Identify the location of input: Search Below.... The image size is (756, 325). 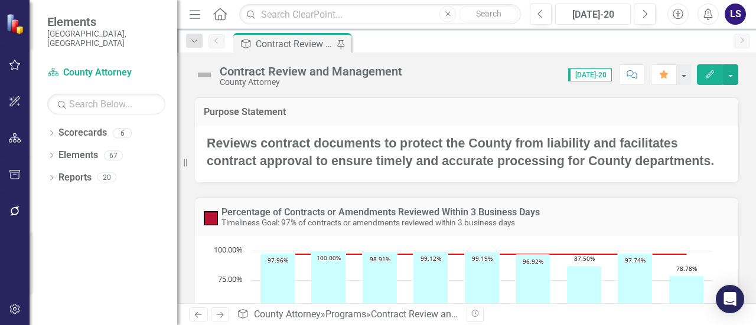
(106, 104).